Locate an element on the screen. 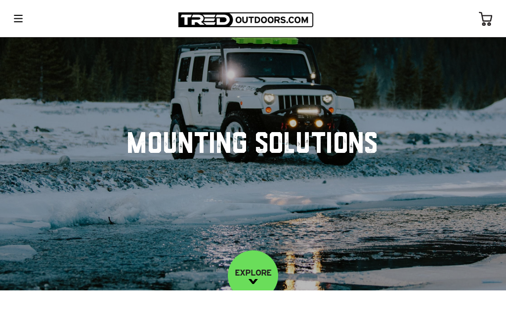 This screenshot has height=329, width=506. img: down-image is located at coordinates (253, 281).